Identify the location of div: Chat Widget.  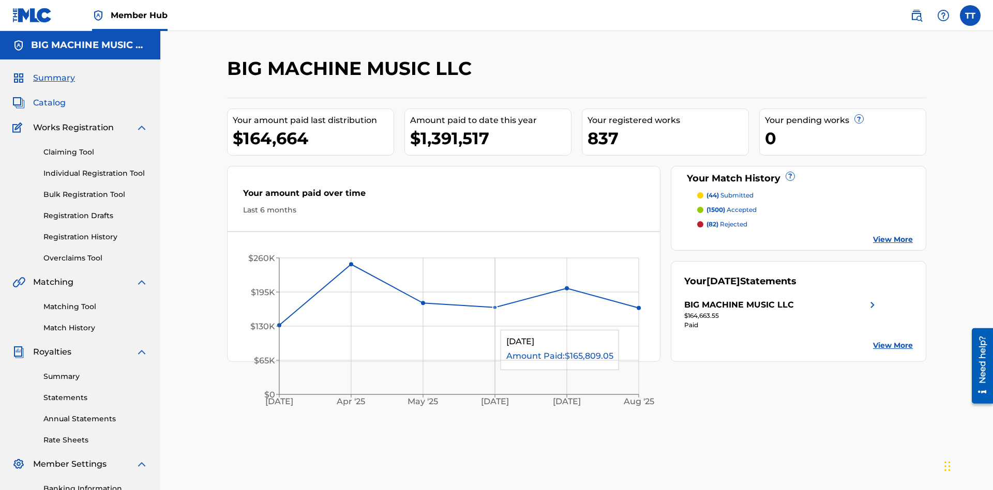
(967, 466).